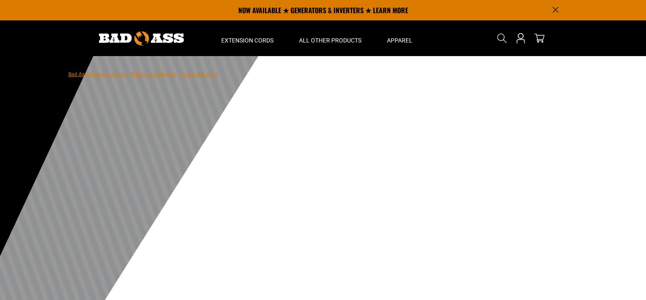 The width and height of the screenshot is (646, 300). Describe the element at coordinates (400, 40) in the screenshot. I see `span: Apparel` at that location.